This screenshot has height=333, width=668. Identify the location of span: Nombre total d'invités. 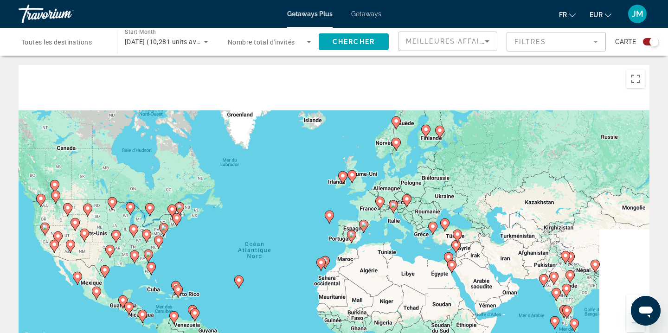
(261, 42).